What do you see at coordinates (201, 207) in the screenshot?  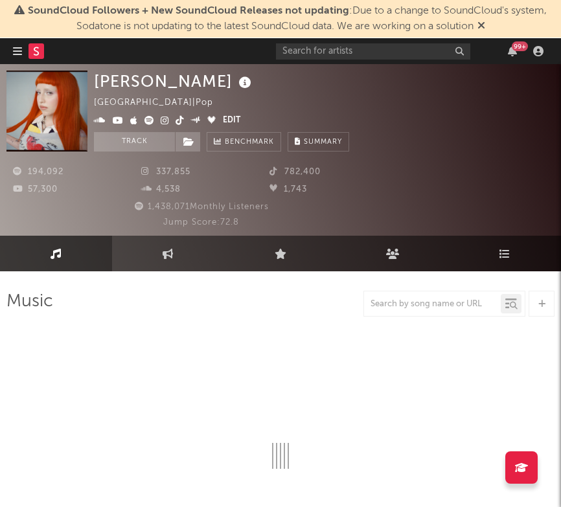 I see `span: 1,438,071 Monthly Listeners` at bounding box center [201, 207].